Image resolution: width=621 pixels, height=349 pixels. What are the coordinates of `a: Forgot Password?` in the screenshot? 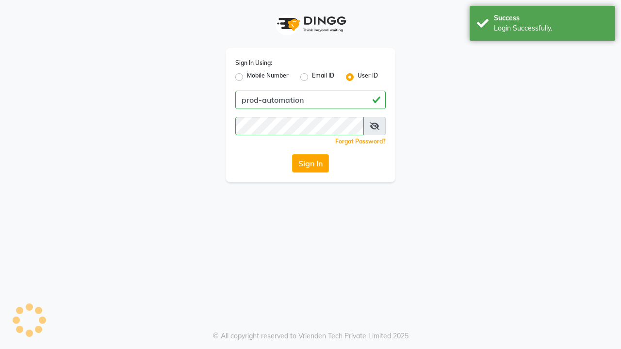 It's located at (361, 141).